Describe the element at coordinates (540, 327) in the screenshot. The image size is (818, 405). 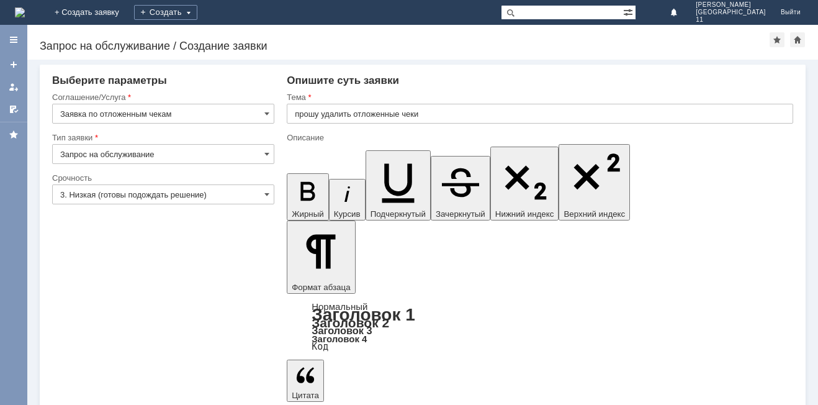
I see `div: Формат абзаца` at that location.